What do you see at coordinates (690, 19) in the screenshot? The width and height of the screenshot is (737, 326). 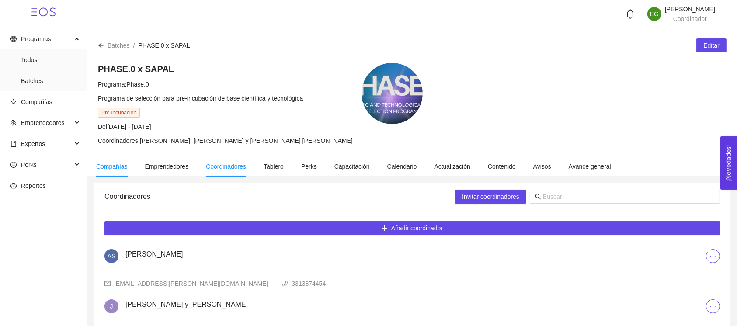 I see `span: Coordinador` at bounding box center [690, 19].